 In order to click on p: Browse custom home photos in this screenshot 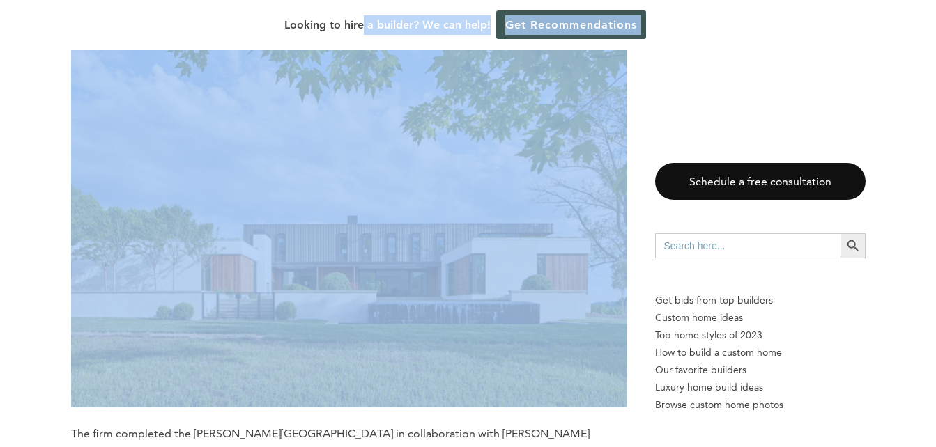, I will do `click(760, 405)`.